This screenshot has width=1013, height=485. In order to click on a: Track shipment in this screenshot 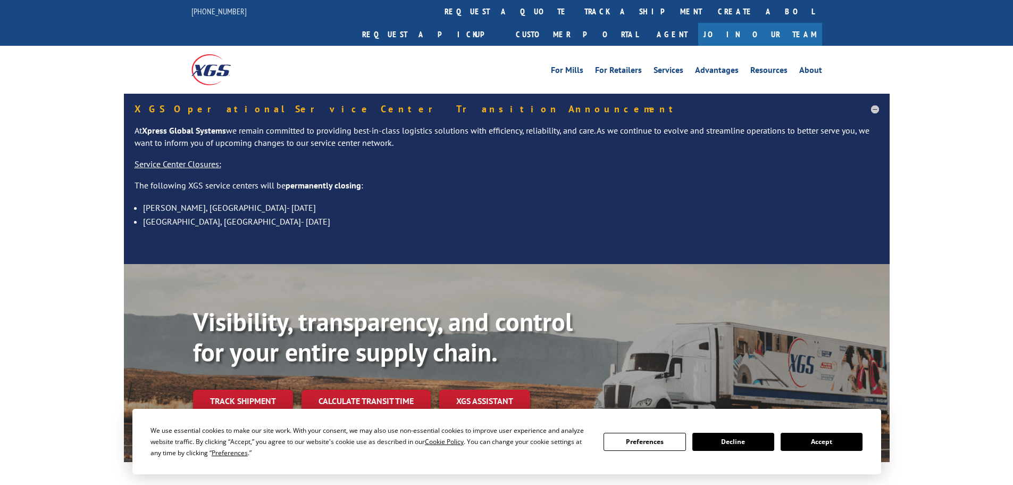, I will do `click(243, 401)`.